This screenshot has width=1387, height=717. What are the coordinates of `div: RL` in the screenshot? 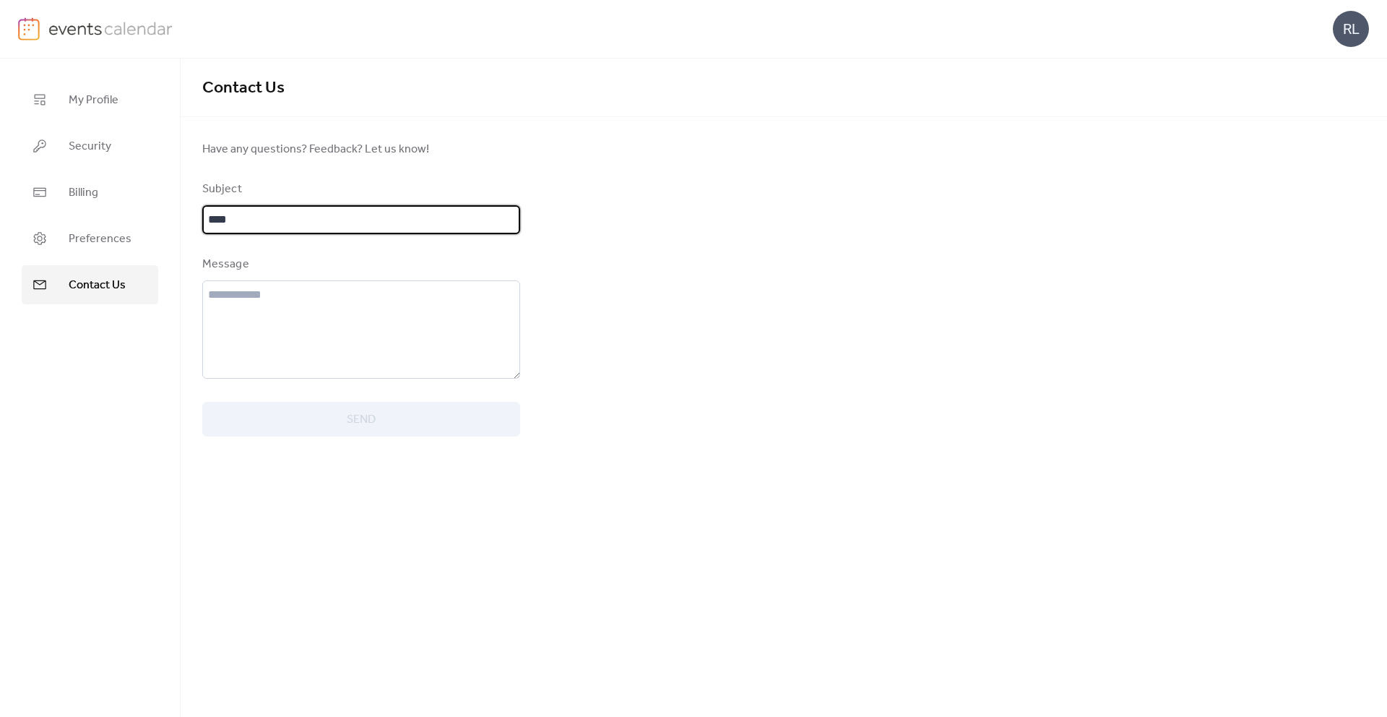 It's located at (1351, 29).